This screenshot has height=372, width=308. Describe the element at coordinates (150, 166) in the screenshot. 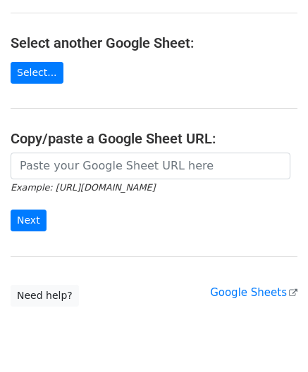

I see `input: Paste your Google Sheet URL here` at that location.